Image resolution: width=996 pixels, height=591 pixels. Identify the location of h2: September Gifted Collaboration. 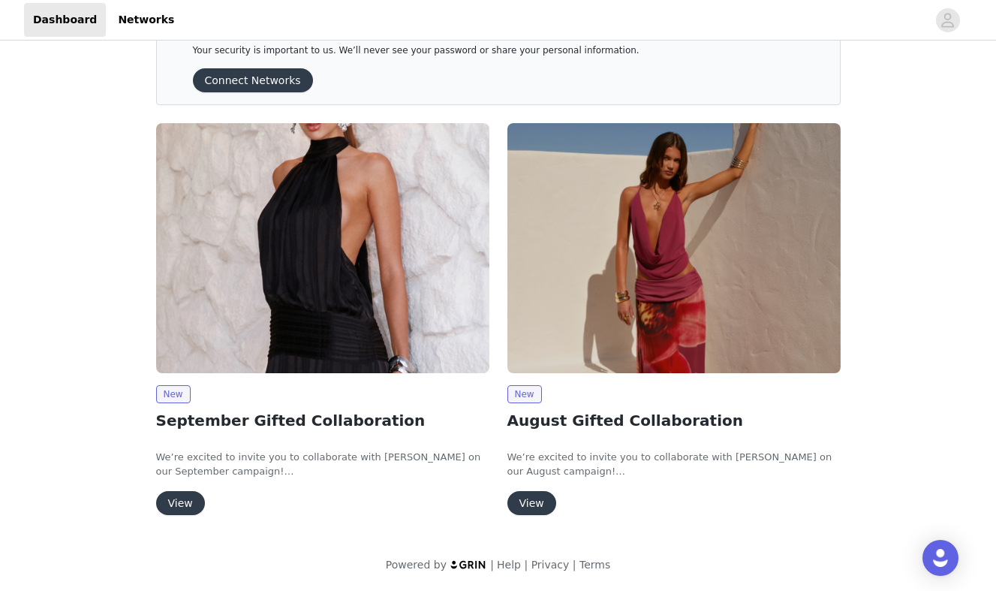
(323, 421).